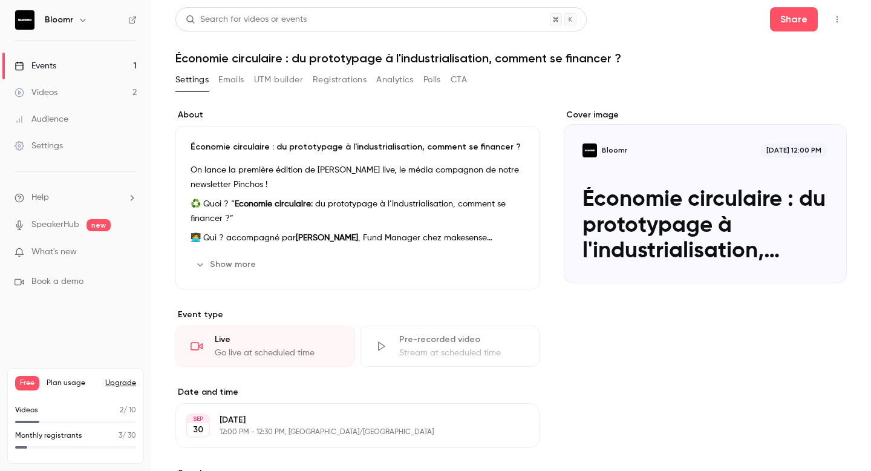 The image size is (871, 471). I want to click on div: Pre-recorded videoStream at scheduled time, so click(450, 346).